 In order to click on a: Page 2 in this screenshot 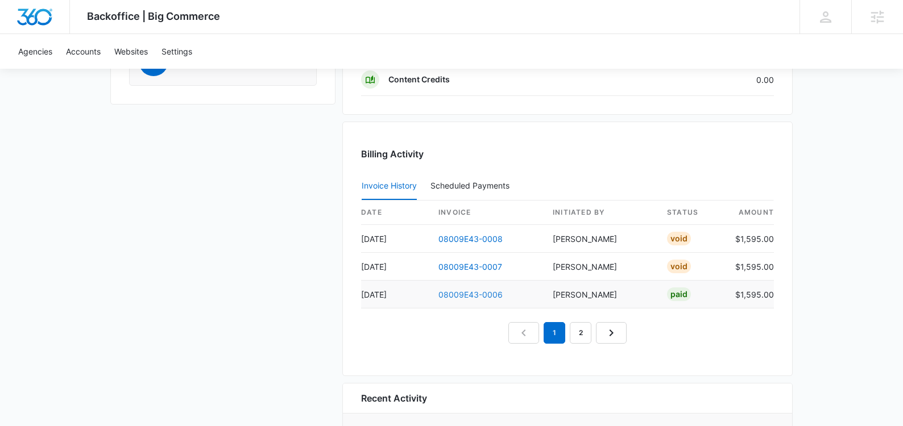, I will do `click(581, 333)`.